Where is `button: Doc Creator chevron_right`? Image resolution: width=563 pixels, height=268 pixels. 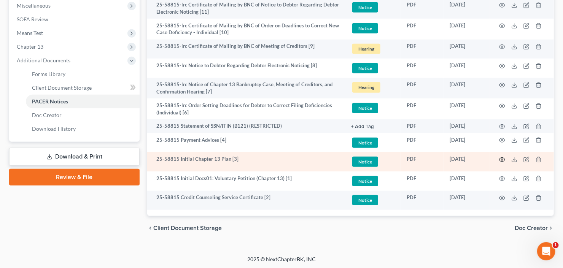
button: Doc Creator chevron_right is located at coordinates (534, 228).